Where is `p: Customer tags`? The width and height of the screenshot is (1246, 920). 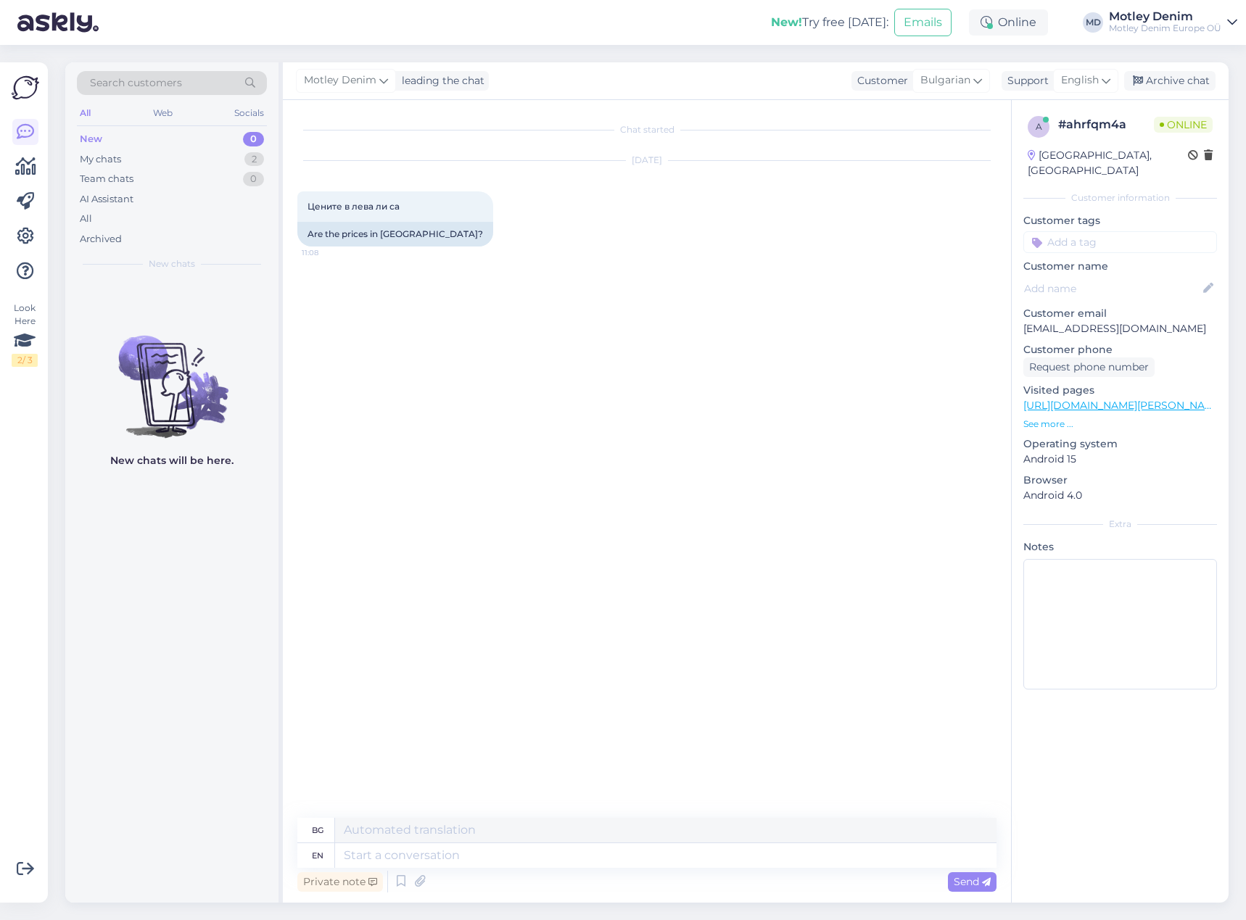 p: Customer tags is located at coordinates (1120, 220).